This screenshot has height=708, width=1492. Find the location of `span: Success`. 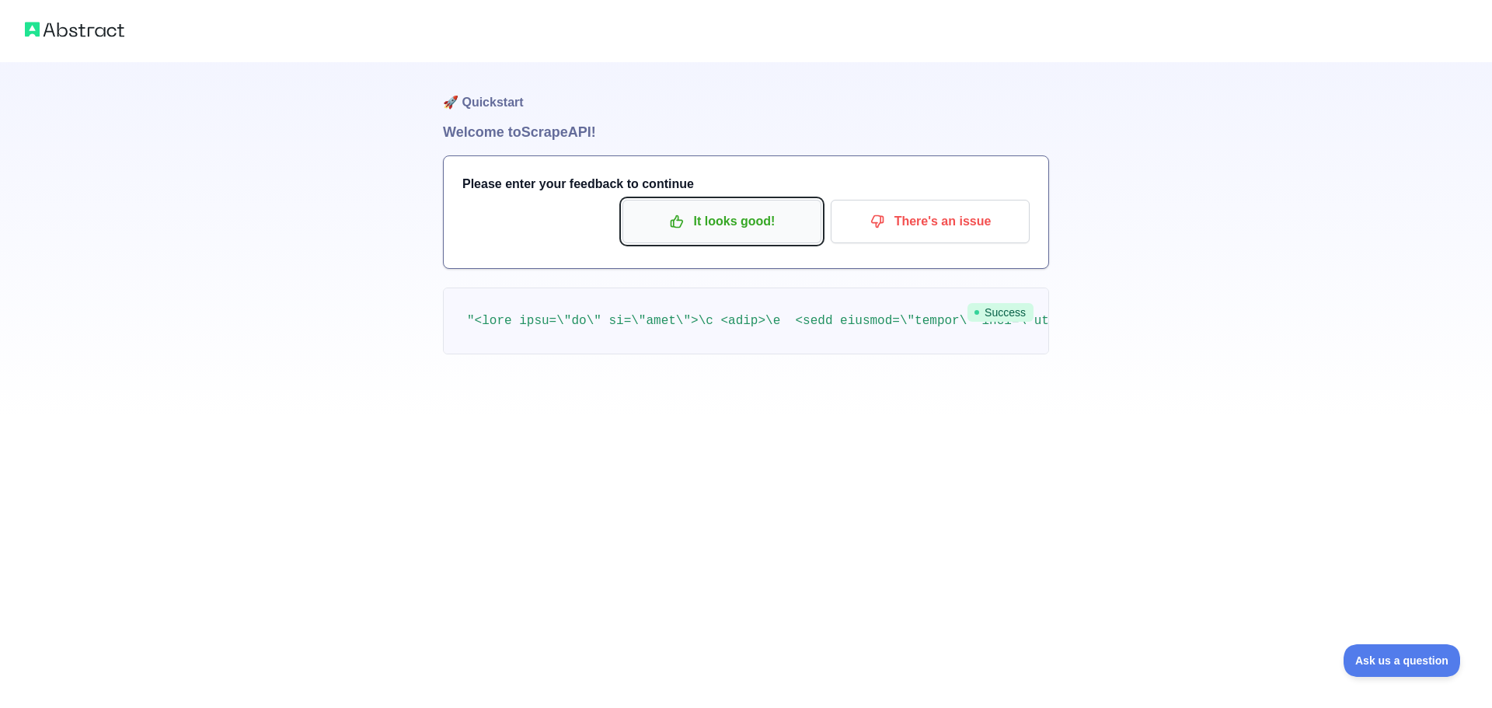

span: Success is located at coordinates (1000, 312).